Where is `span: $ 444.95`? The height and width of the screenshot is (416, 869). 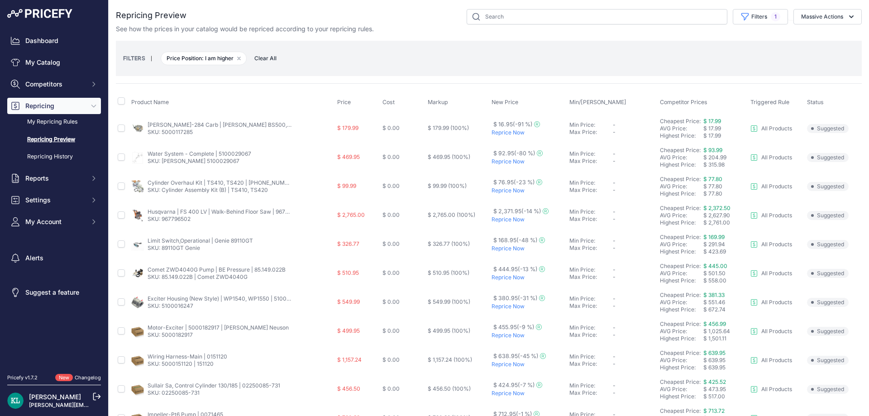 span: $ 444.95 is located at coordinates (518, 269).